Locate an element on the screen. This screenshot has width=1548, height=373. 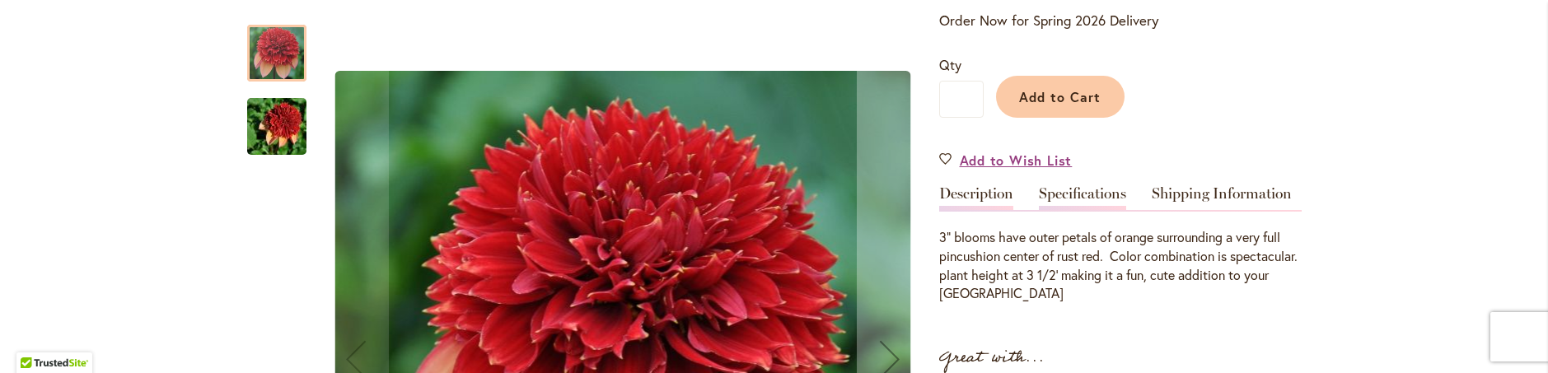
span: Add to Wish List is located at coordinates (1016, 160).